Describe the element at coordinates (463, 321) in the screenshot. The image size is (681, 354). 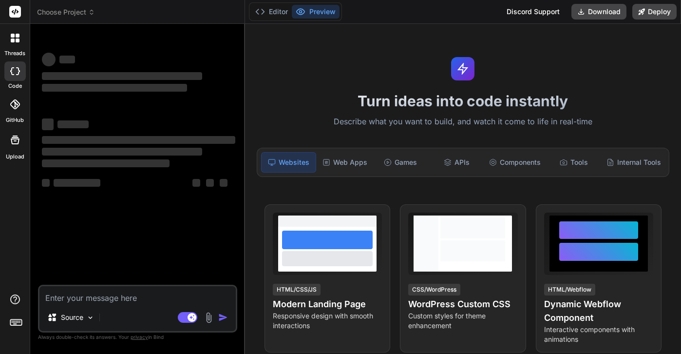
I see `p: Custom styles for theme enhancement` at that location.